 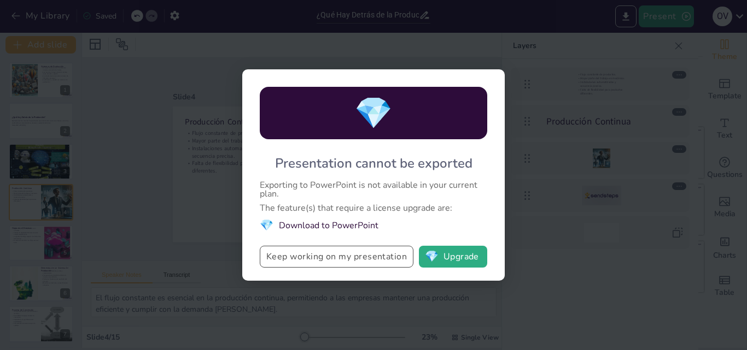 I want to click on li: Download to PowerPoint, so click(x=373, y=225).